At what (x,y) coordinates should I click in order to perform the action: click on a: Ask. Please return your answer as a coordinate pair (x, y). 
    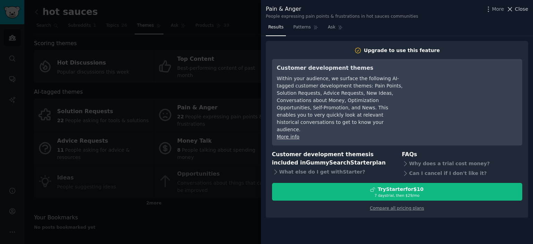
    Looking at the image, I should click on (335, 29).